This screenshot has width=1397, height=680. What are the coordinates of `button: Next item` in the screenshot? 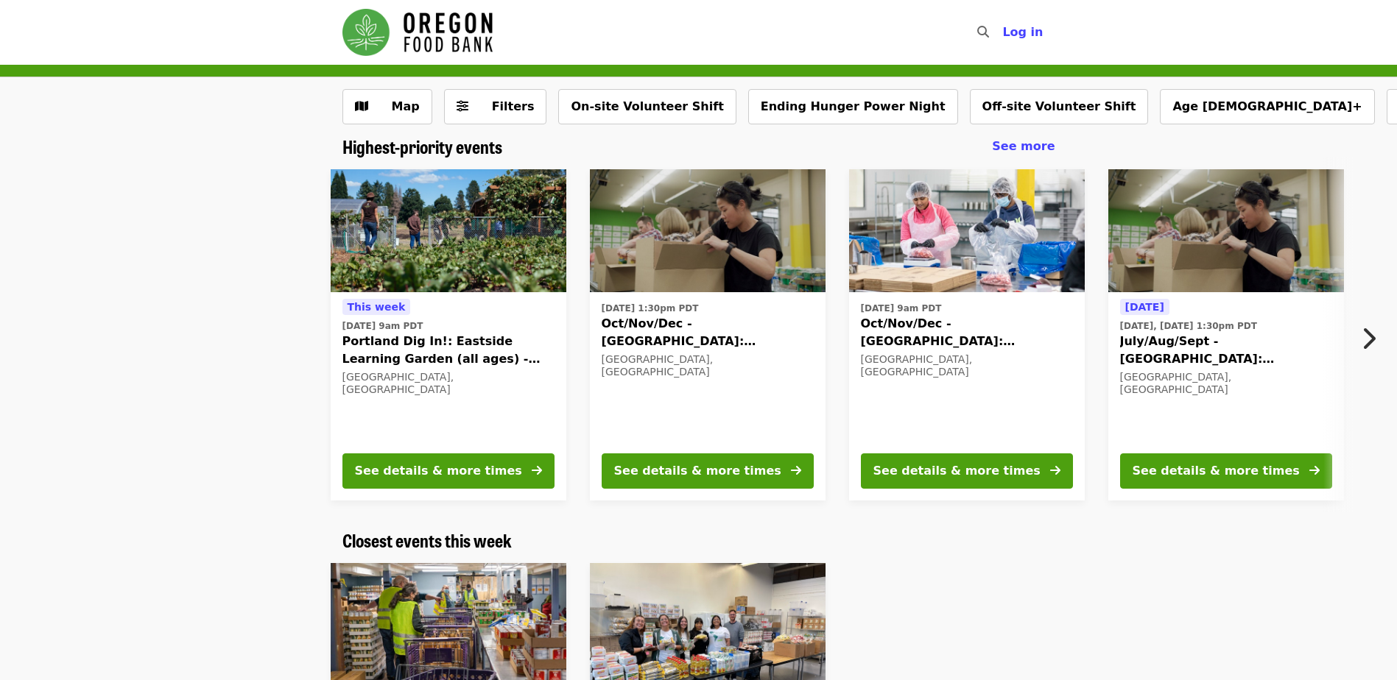 It's located at (1373, 339).